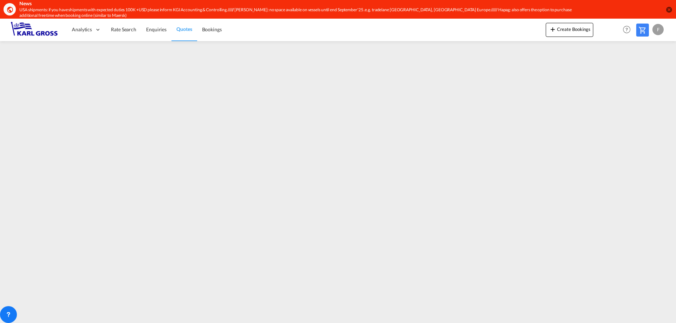 The image size is (676, 323). What do you see at coordinates (82, 30) in the screenshot?
I see `span: Analytics` at bounding box center [82, 30].